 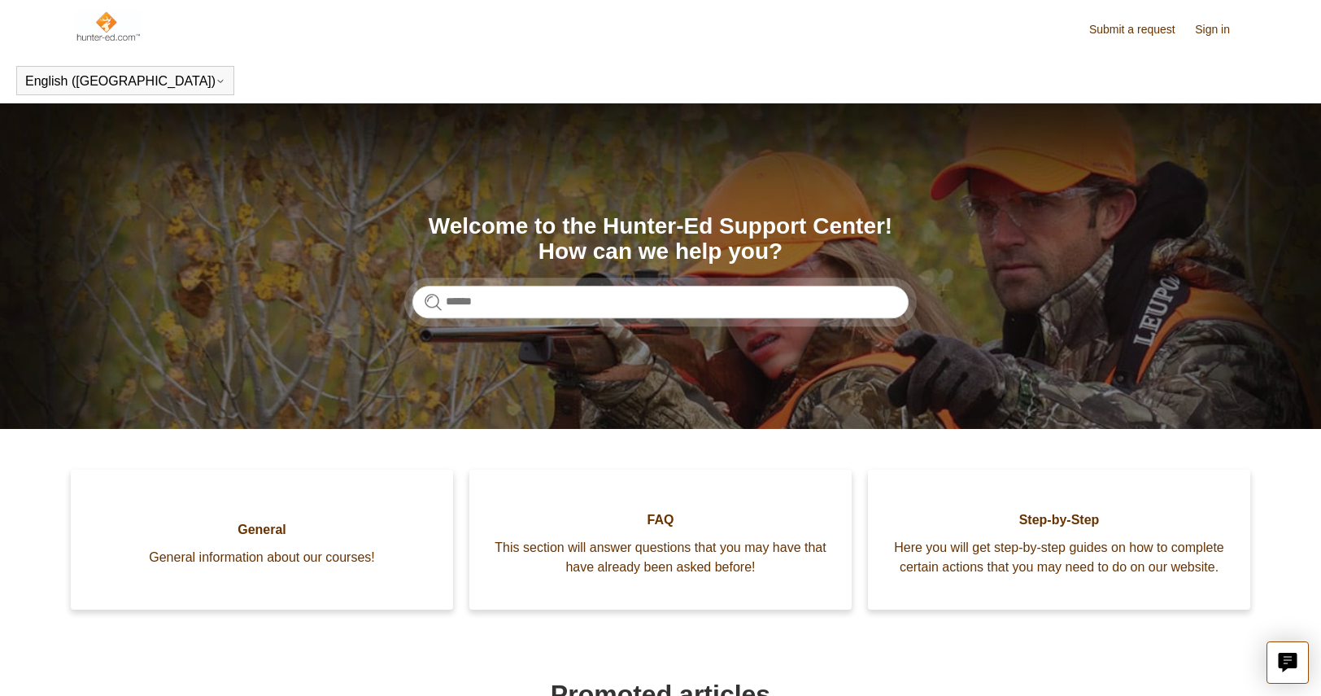 I want to click on span: General information about our courses!, so click(x=262, y=557).